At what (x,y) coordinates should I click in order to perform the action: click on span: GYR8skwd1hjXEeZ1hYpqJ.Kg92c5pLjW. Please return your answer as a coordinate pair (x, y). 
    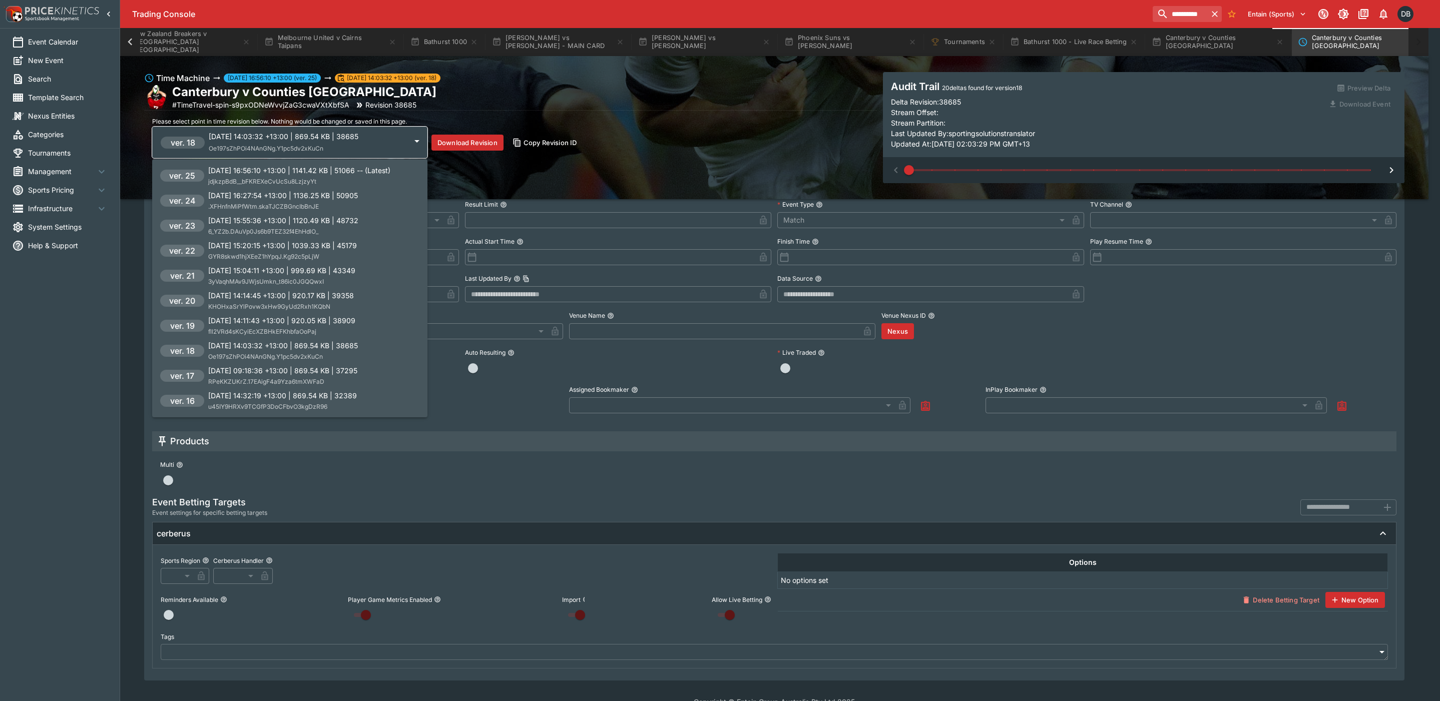
    Looking at the image, I should click on (264, 256).